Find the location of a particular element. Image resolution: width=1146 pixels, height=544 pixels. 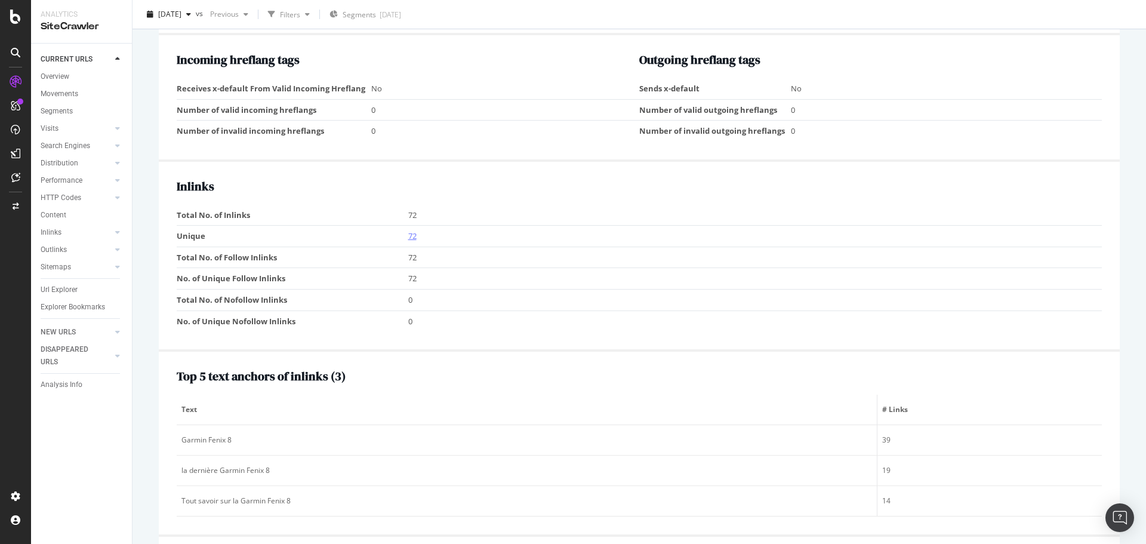

a: Visits is located at coordinates (76, 128).